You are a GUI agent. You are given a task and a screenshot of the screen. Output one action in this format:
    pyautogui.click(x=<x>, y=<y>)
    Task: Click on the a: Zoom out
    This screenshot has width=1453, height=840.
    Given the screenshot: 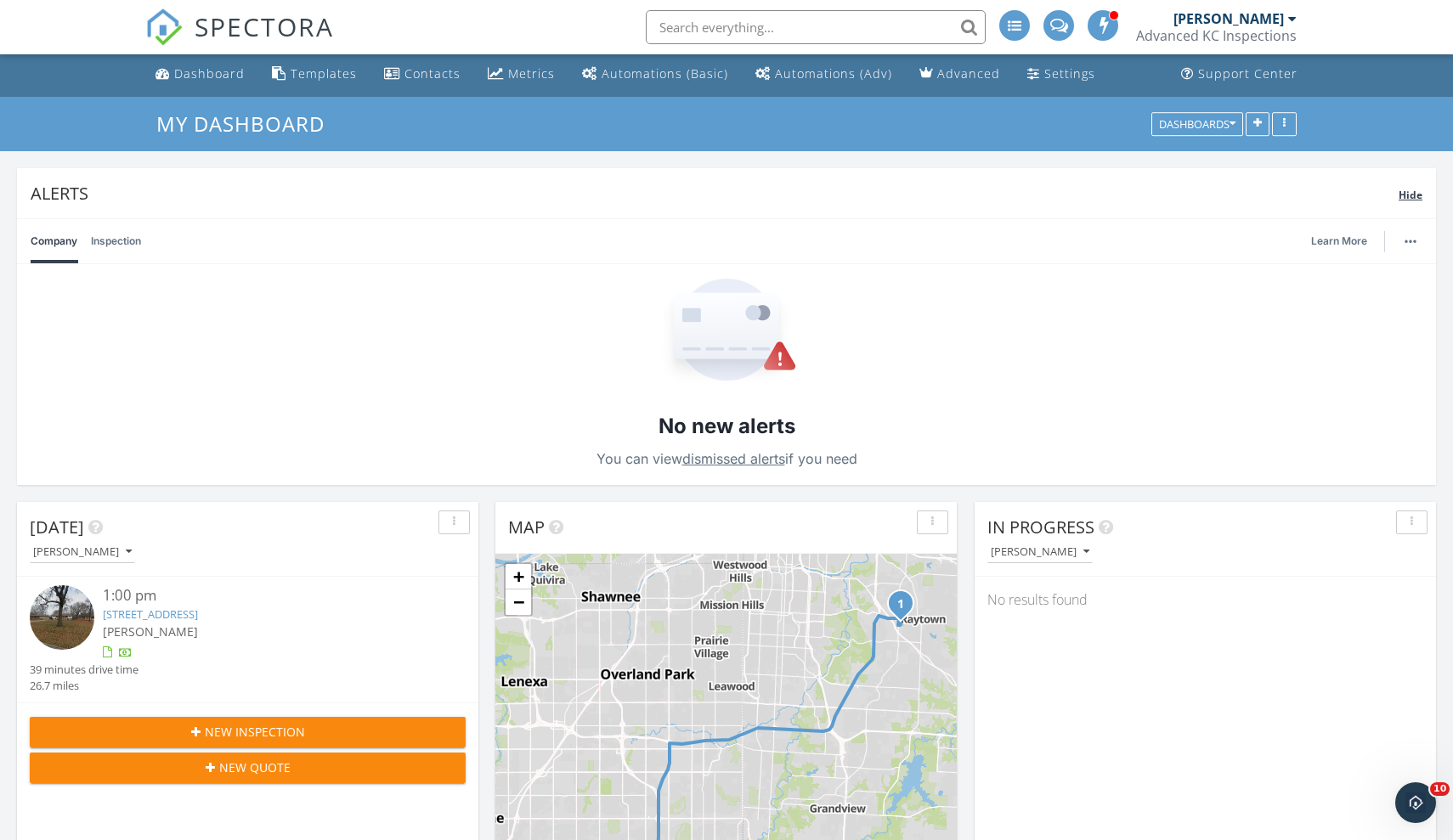 What is the action you would take?
    pyautogui.click(x=518, y=602)
    